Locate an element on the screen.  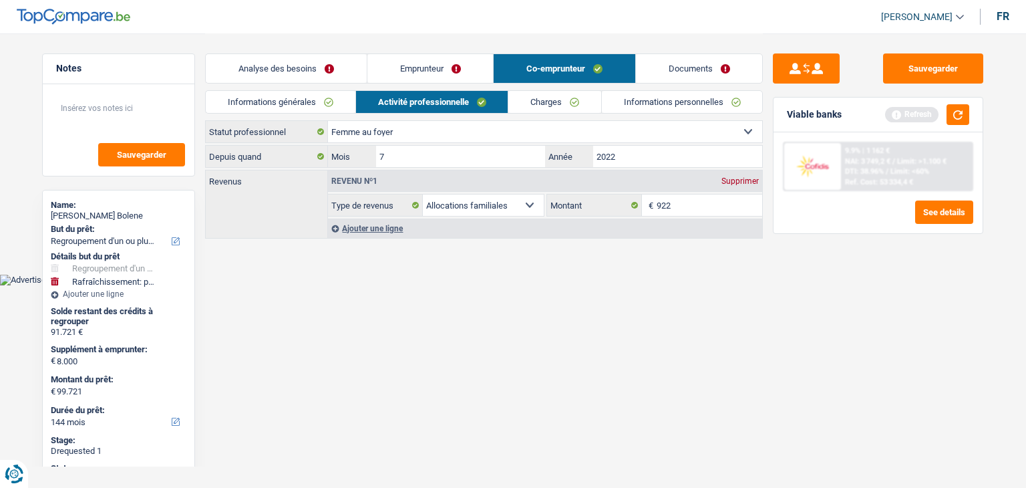
label: Durée du prêt: is located at coordinates (117, 410).